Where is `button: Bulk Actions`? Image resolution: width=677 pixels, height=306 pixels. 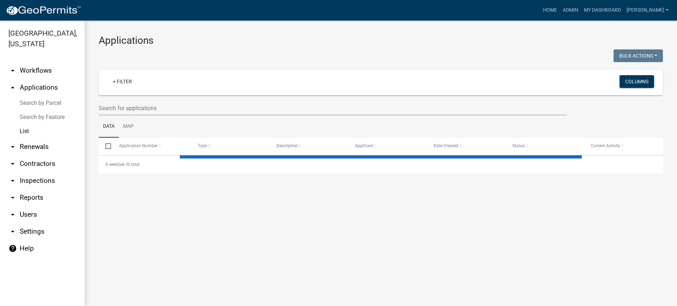
button: Bulk Actions is located at coordinates (638, 56).